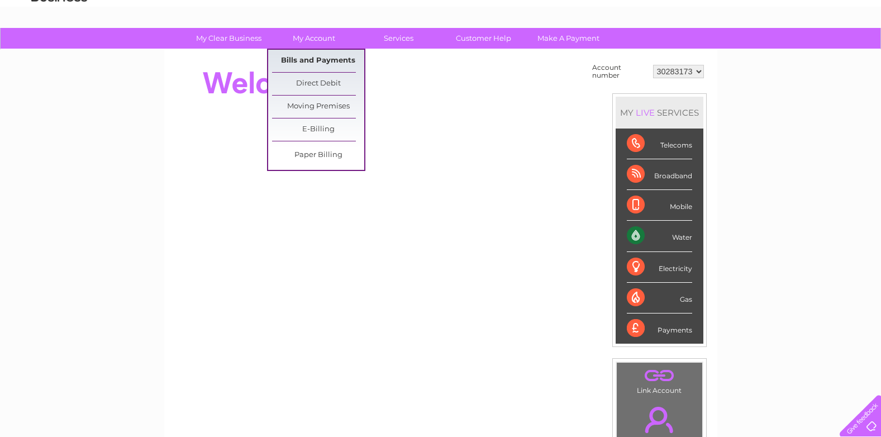  I want to click on a: Blog, so click(792, 51).